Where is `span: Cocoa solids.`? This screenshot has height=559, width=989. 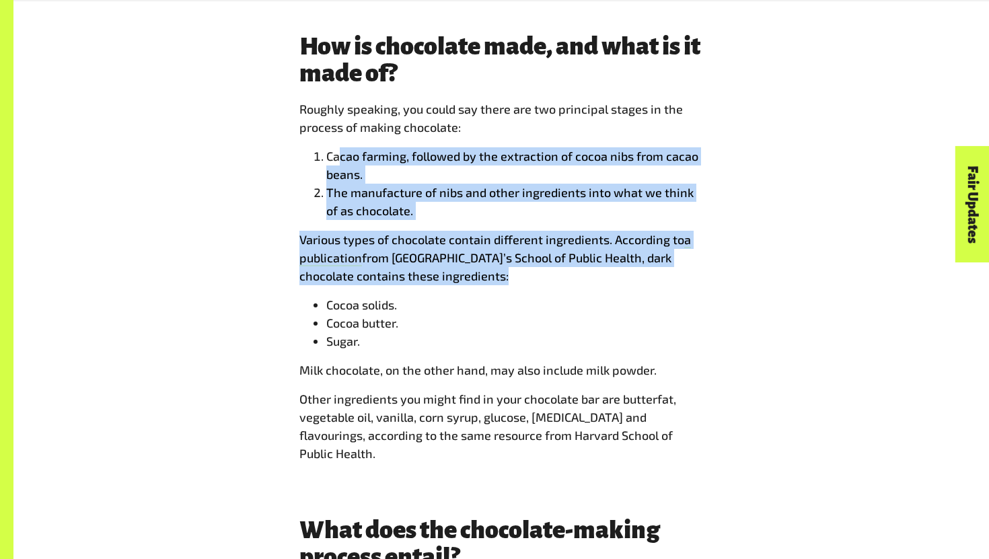 span: Cocoa solids. is located at coordinates (361, 305).